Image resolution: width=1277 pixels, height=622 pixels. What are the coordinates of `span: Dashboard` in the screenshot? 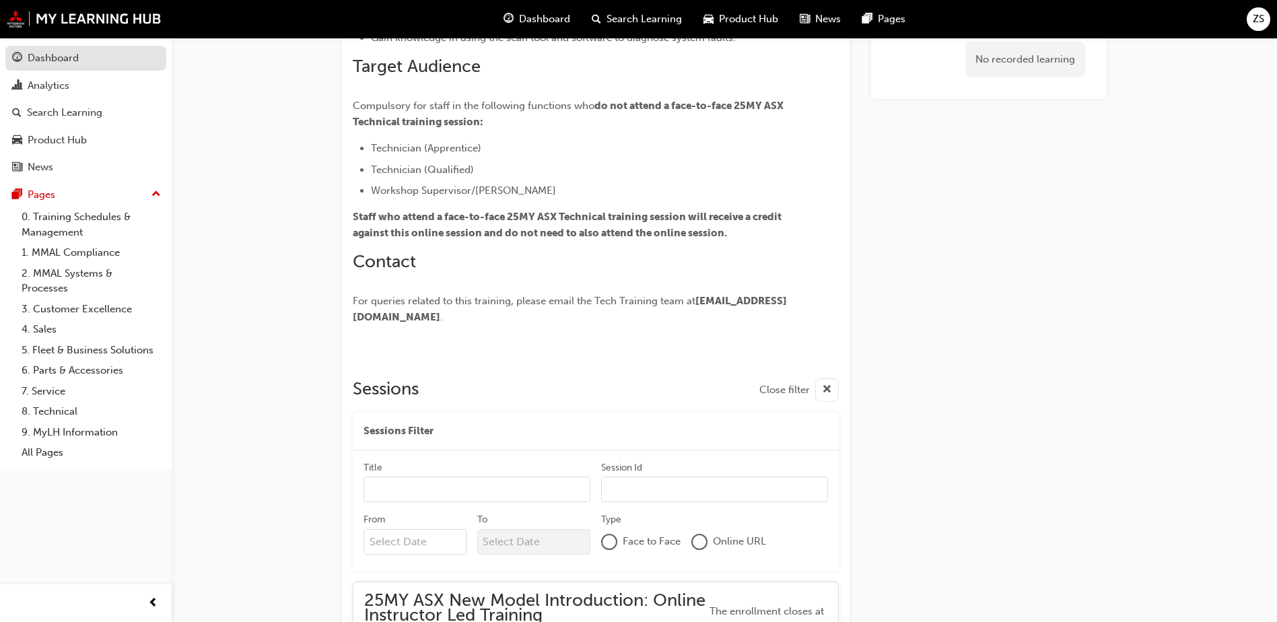 It's located at (545, 19).